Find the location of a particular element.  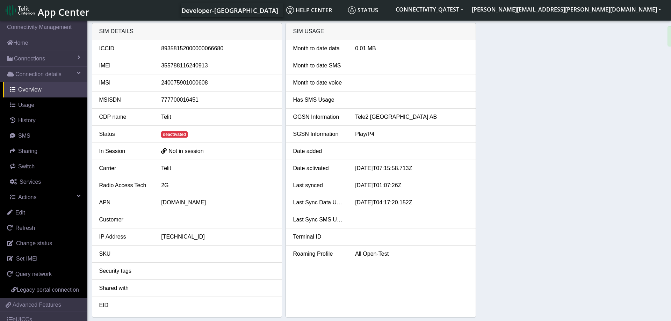

div: Roaming Profile is located at coordinates (319, 254).